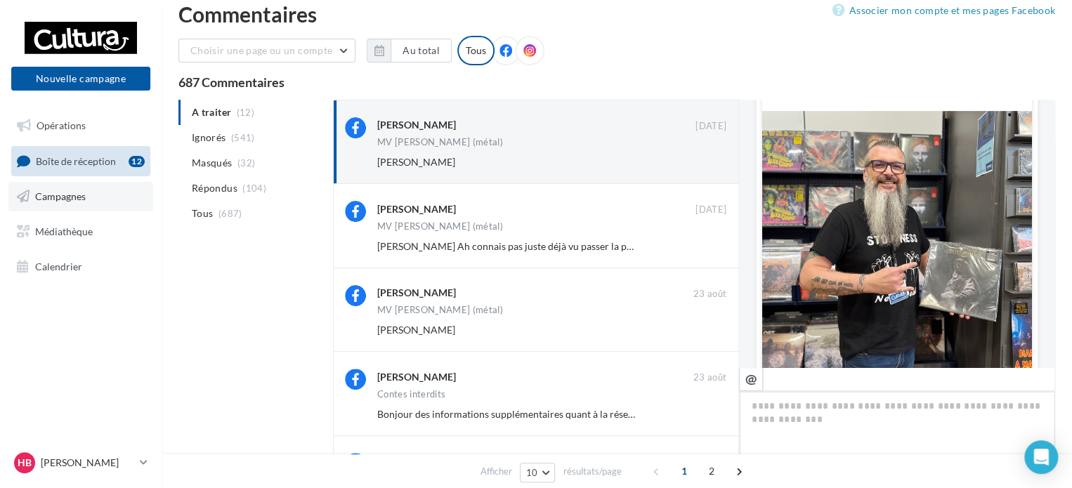  What do you see at coordinates (58, 266) in the screenshot?
I see `span: Calendrier` at bounding box center [58, 266].